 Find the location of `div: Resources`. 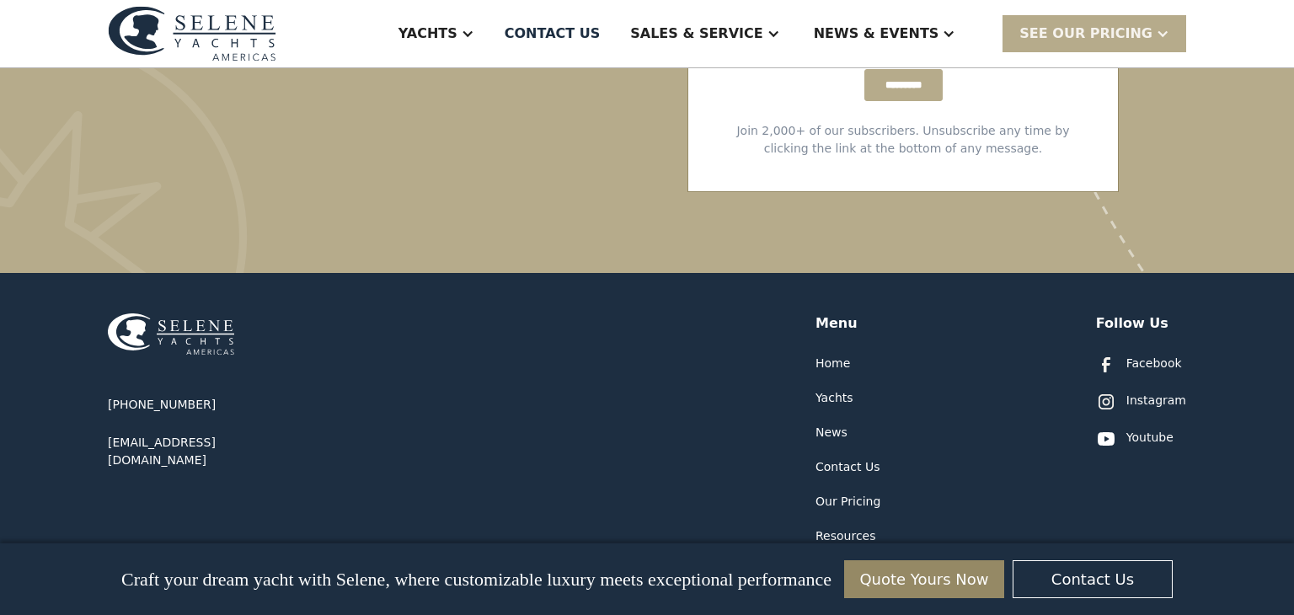

div: Resources is located at coordinates (846, 536).